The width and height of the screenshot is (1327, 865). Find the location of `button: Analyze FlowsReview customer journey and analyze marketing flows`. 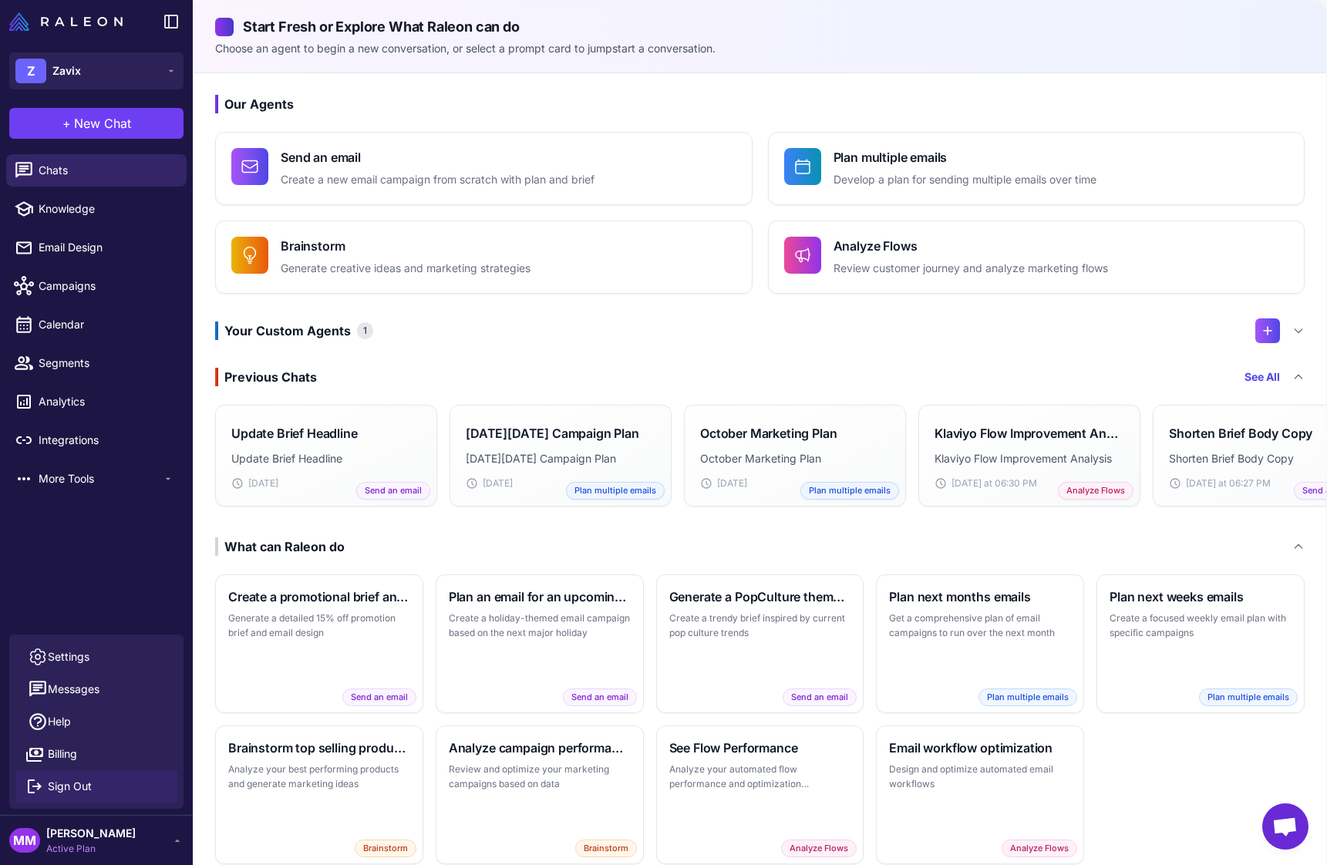

button: Analyze FlowsReview customer journey and analyze marketing flows is located at coordinates (1037, 257).